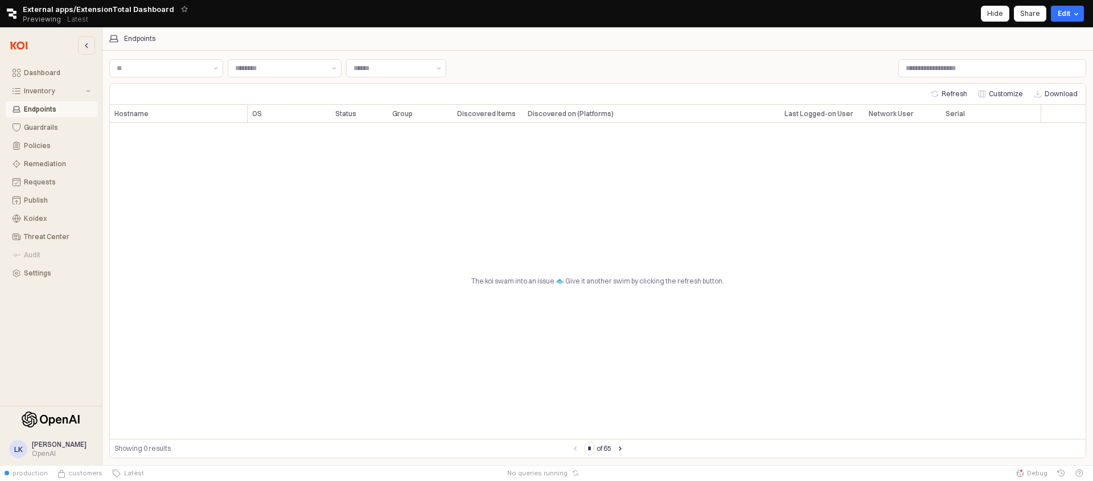 Image resolution: width=1093 pixels, height=481 pixels. Describe the element at coordinates (77, 19) in the screenshot. I see `button: Releases and History` at that location.